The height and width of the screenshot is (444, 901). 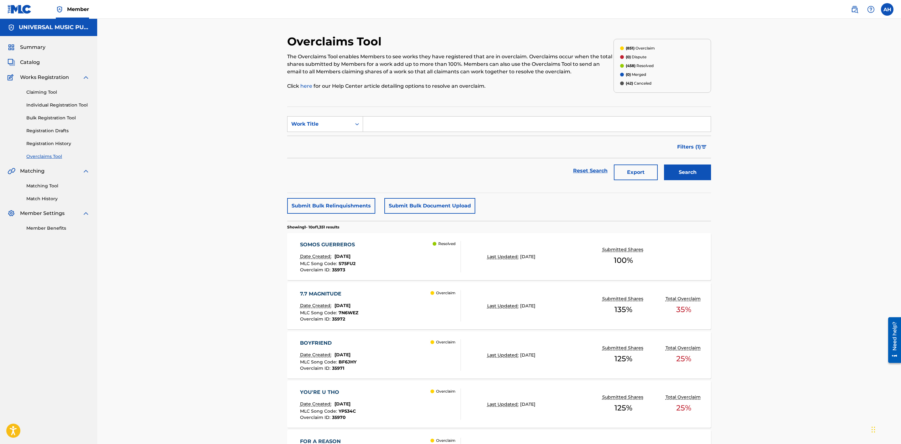 I want to click on span: (851), so click(x=630, y=48).